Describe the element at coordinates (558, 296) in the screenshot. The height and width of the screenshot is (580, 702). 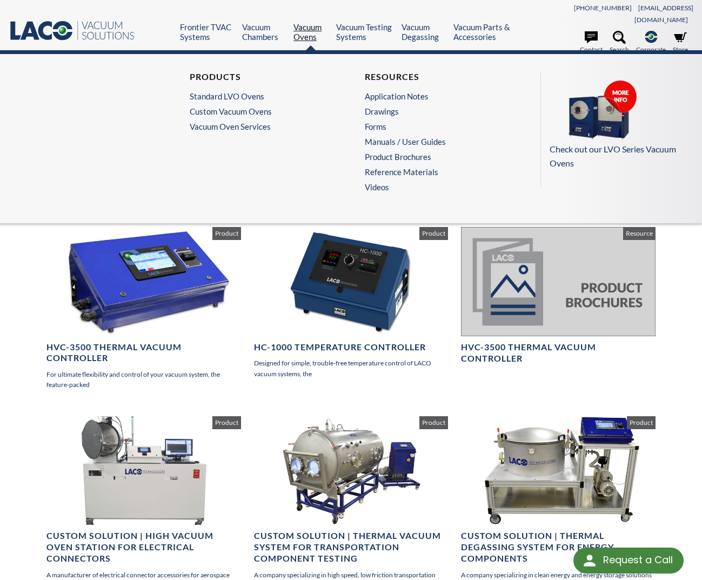
I see `a: HVC-3500 Thermal Vacuum Controller Resource` at that location.